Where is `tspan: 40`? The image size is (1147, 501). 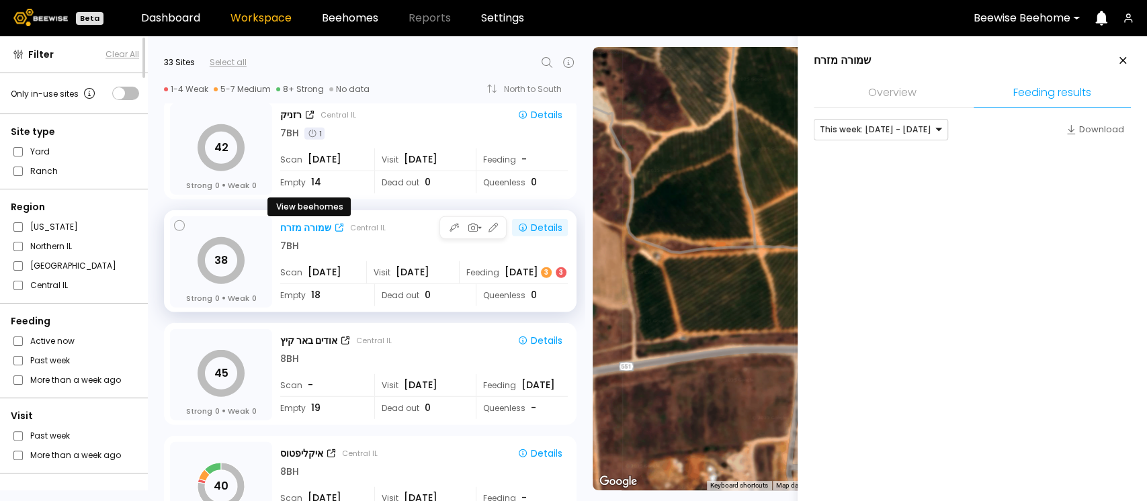
tspan: 40 is located at coordinates (221, 486).